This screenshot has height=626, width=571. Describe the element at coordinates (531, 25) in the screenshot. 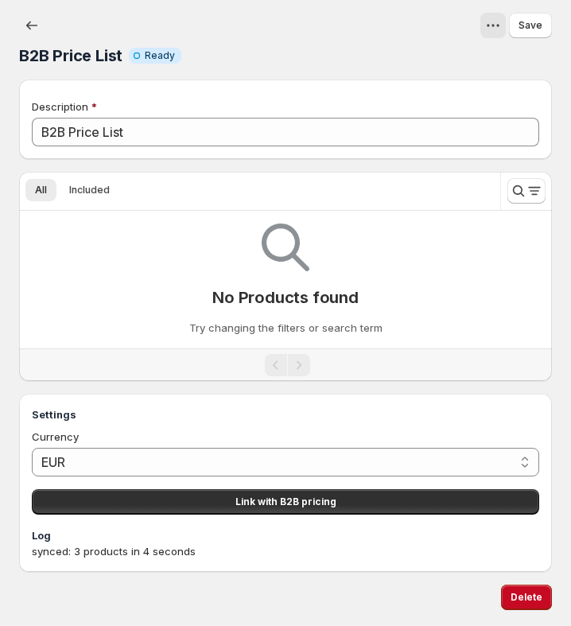

I see `span: Save` at that location.